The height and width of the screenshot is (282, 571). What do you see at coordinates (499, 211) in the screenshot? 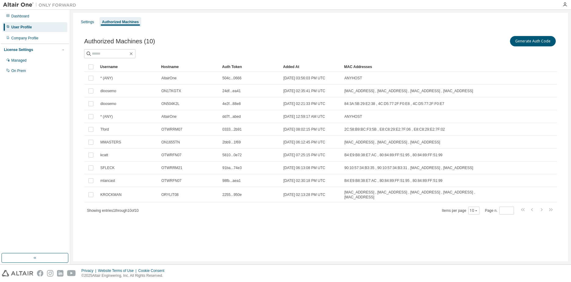
I see `span: Page n.` at bounding box center [499, 211].